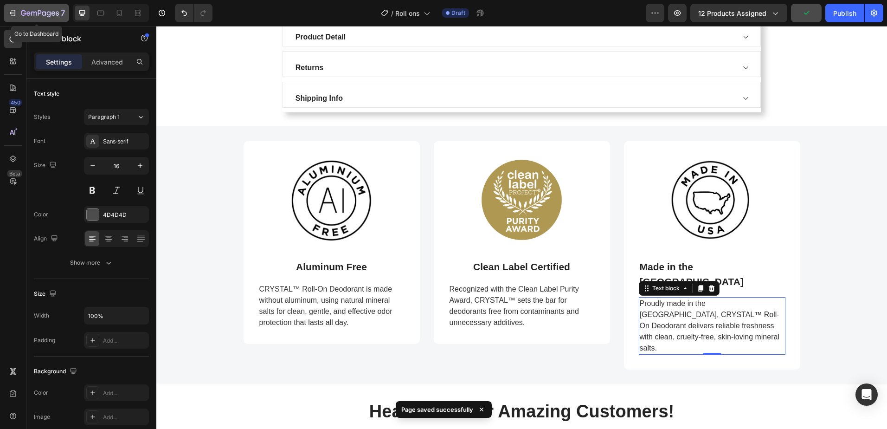 The image size is (887, 429). Describe the element at coordinates (42, 117) in the screenshot. I see `div: Styles` at that location.